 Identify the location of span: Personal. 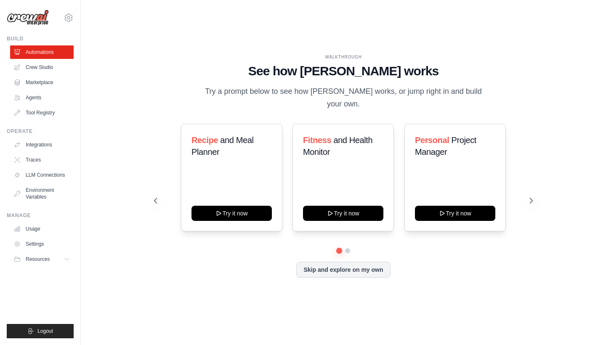
(432, 140).